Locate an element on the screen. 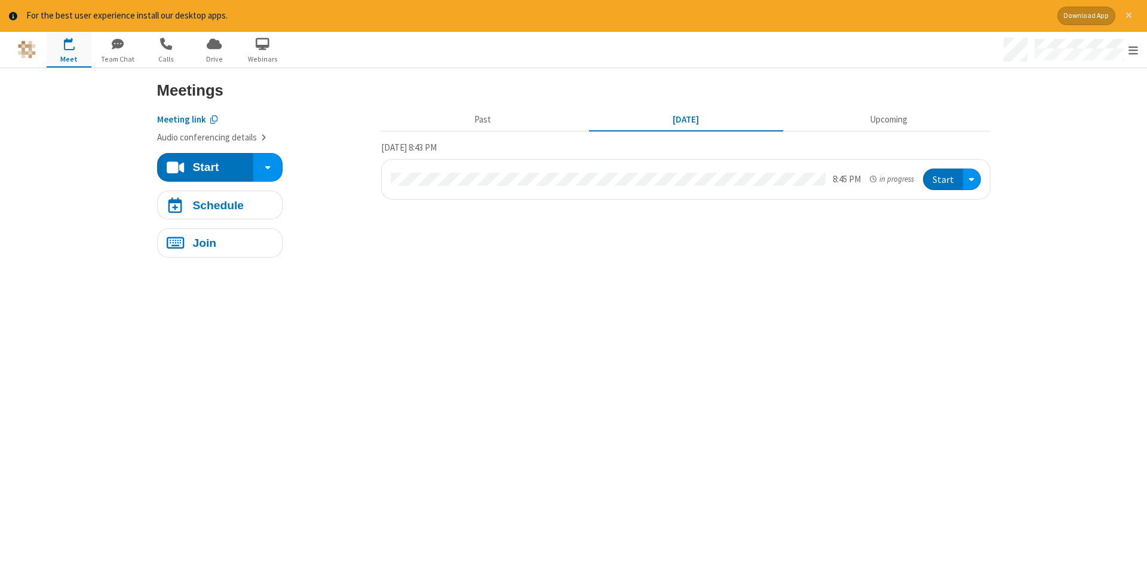  span: Calls is located at coordinates (165, 59).